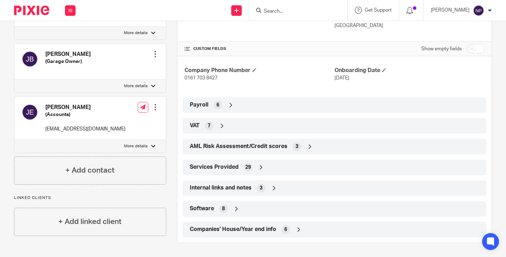 Image resolution: width=506 pixels, height=257 pixels. Describe the element at coordinates (90, 170) in the screenshot. I see `h4: + Add contact` at that location.